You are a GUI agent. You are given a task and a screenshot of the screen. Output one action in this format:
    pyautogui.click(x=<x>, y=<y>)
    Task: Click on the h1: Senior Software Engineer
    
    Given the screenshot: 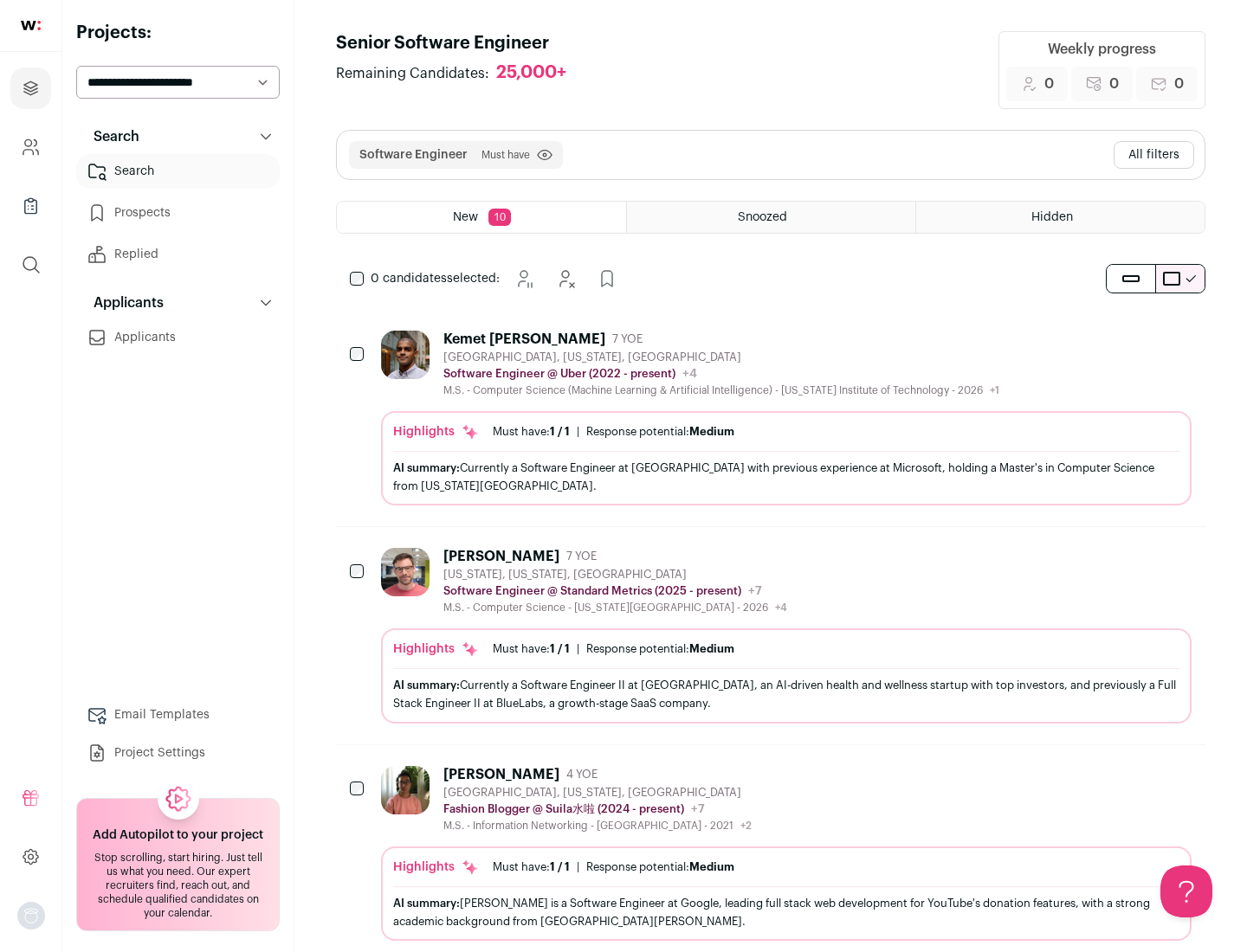 What is the action you would take?
    pyautogui.click(x=460, y=43)
    